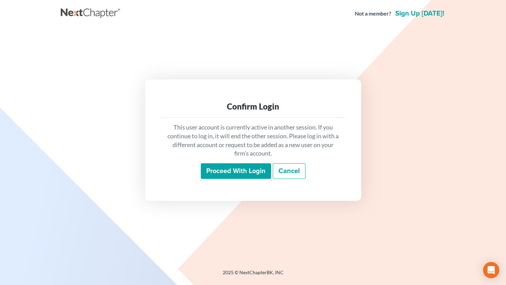 This screenshot has height=285, width=506. I want to click on p: This user account is currently active in another session. If you continue to log in, it will end ..., so click(253, 140).